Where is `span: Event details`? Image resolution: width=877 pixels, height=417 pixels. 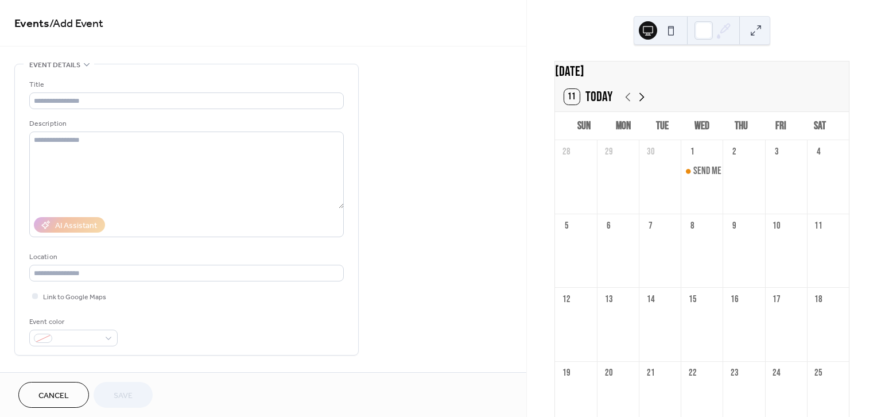
span: Event details is located at coordinates (55, 65).